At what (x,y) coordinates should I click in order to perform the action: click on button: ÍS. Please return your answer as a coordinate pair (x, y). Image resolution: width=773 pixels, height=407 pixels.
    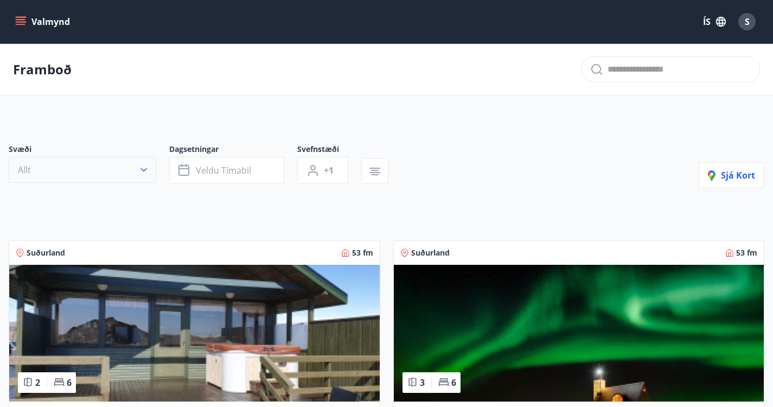
    Looking at the image, I should click on (714, 22).